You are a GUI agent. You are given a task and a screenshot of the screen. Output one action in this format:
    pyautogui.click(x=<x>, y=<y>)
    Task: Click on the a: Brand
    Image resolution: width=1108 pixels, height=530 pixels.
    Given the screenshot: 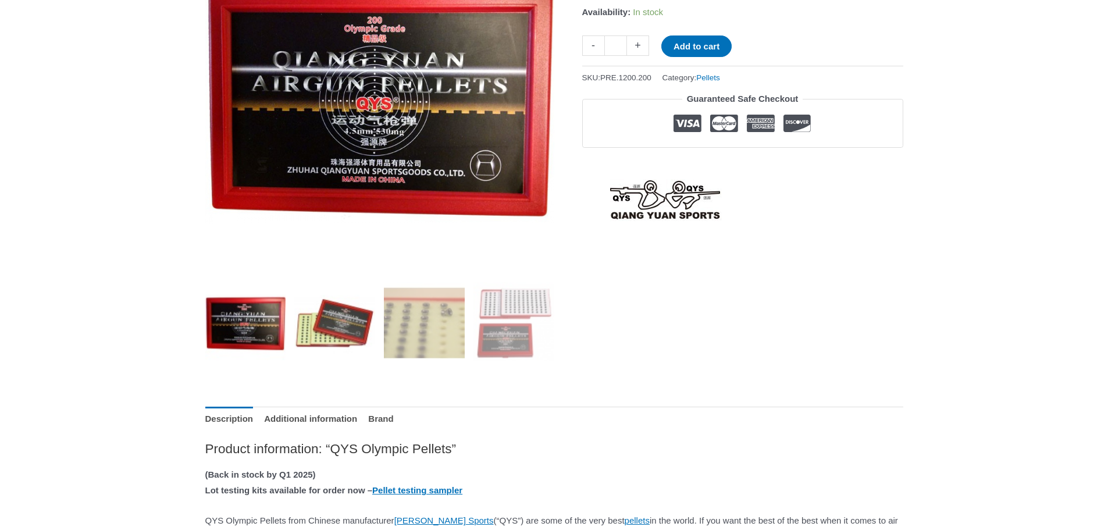 What is the action you would take?
    pyautogui.click(x=380, y=419)
    